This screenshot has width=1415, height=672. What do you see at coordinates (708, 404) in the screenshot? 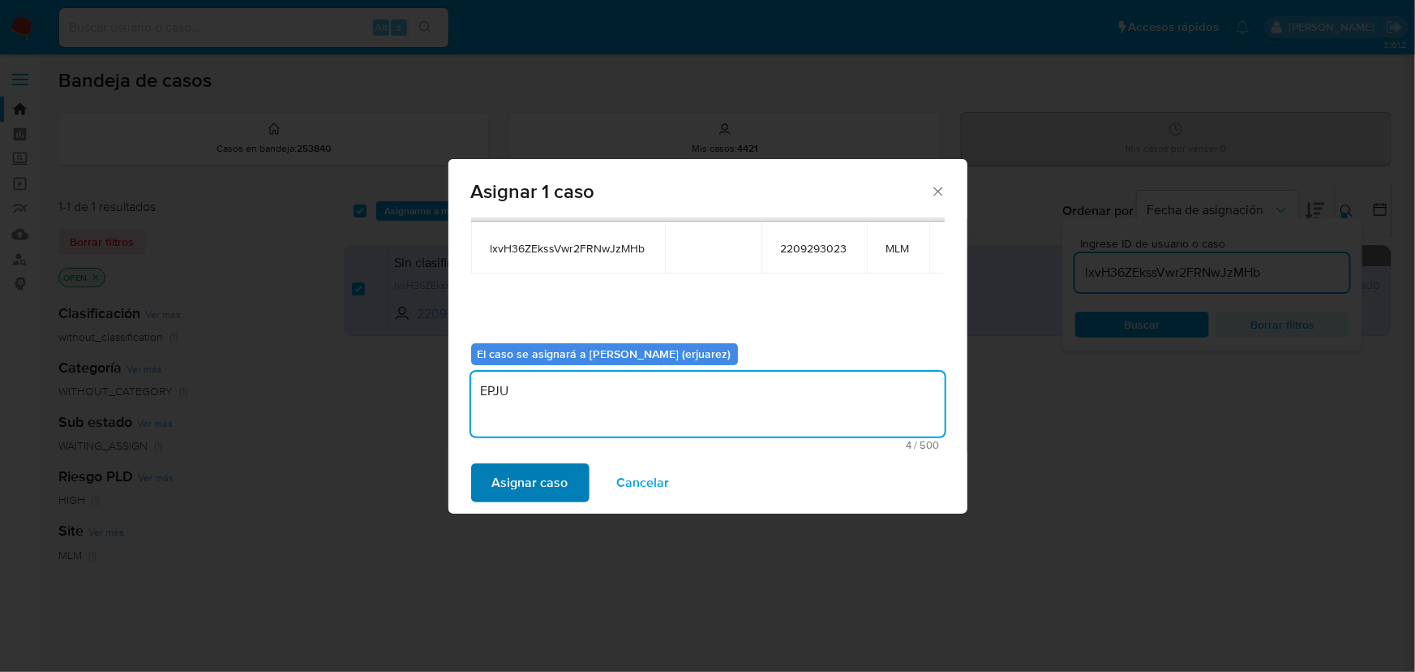
I see `textarea: EPJU` at bounding box center [708, 404].